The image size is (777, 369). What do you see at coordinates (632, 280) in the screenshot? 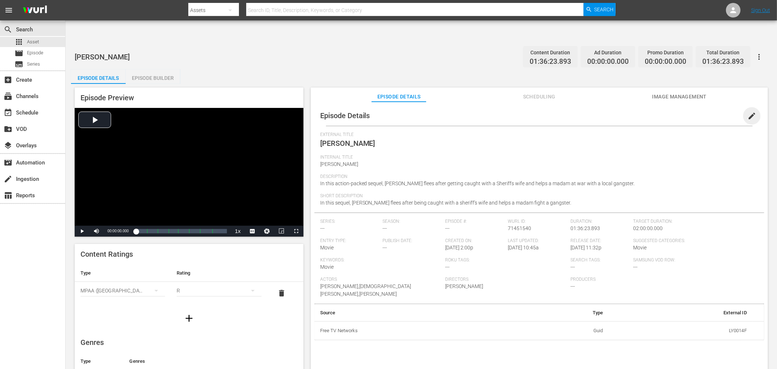
I see `span: Producers` at bounding box center [632, 280].